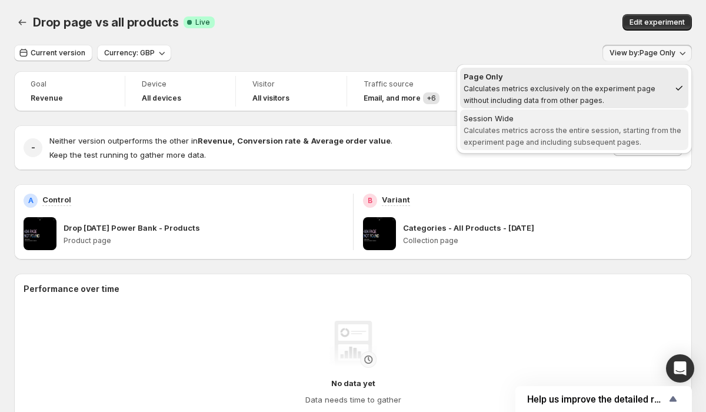 This screenshot has width=706, height=412. I want to click on div: Open Intercom Messenger, so click(680, 368).